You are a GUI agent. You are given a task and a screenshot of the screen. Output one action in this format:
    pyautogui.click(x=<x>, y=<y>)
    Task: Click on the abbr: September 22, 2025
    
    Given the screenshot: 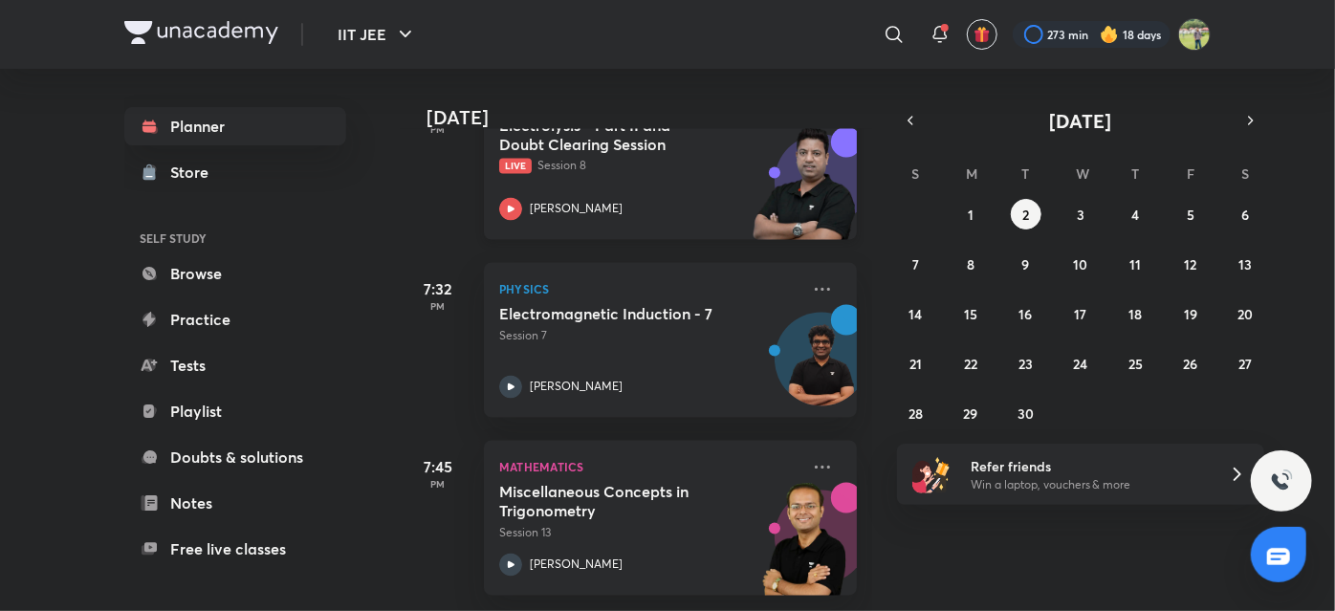 What is the action you would take?
    pyautogui.click(x=970, y=363)
    